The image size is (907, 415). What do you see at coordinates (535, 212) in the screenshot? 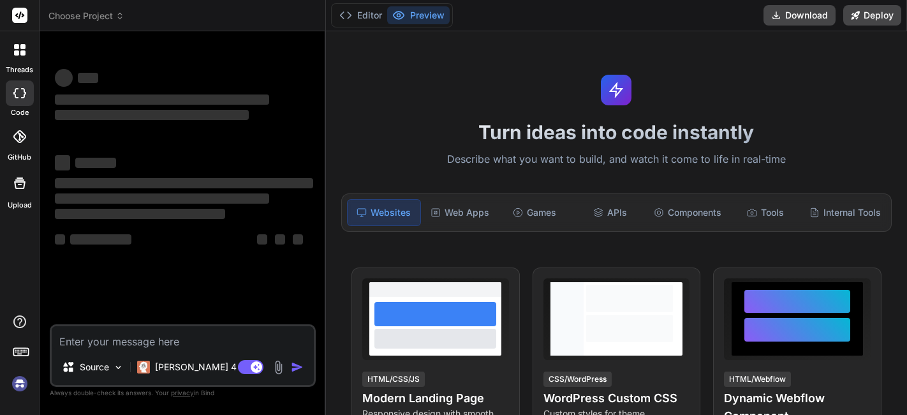
I see `div: Games` at bounding box center [535, 212].